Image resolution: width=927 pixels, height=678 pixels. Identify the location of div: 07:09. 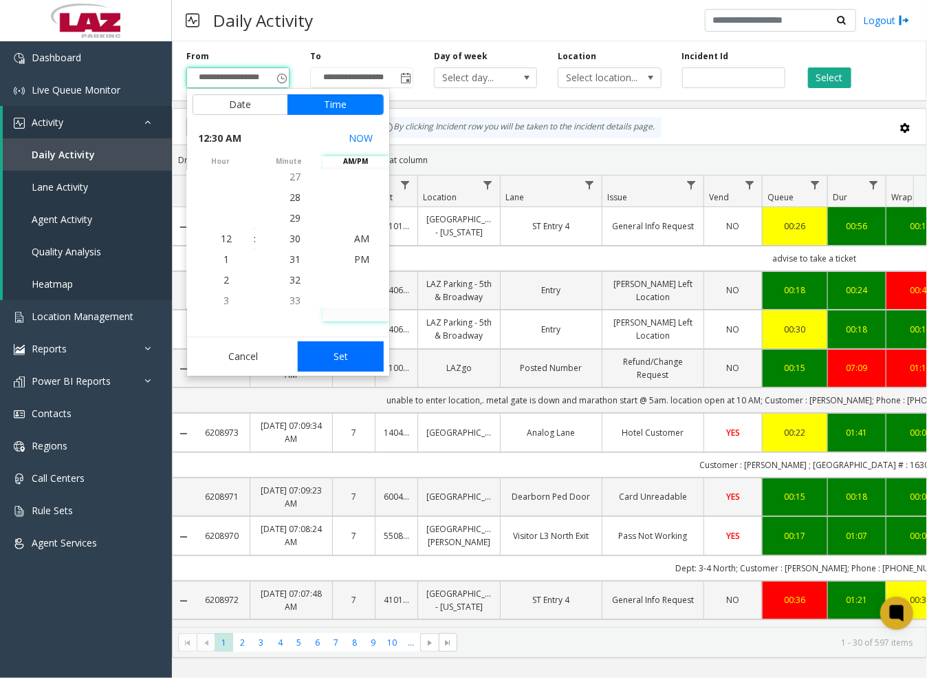
(857, 367).